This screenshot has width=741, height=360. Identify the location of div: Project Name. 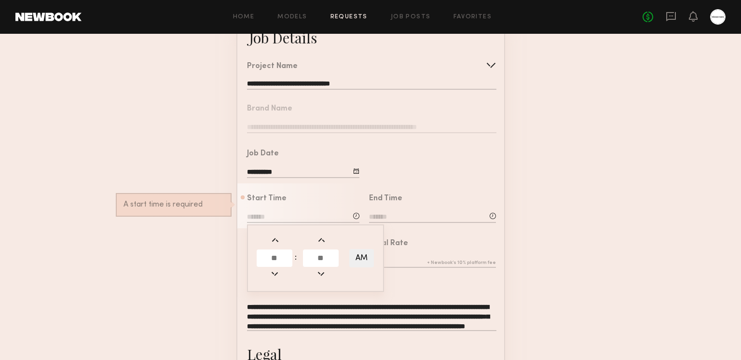
(272, 67).